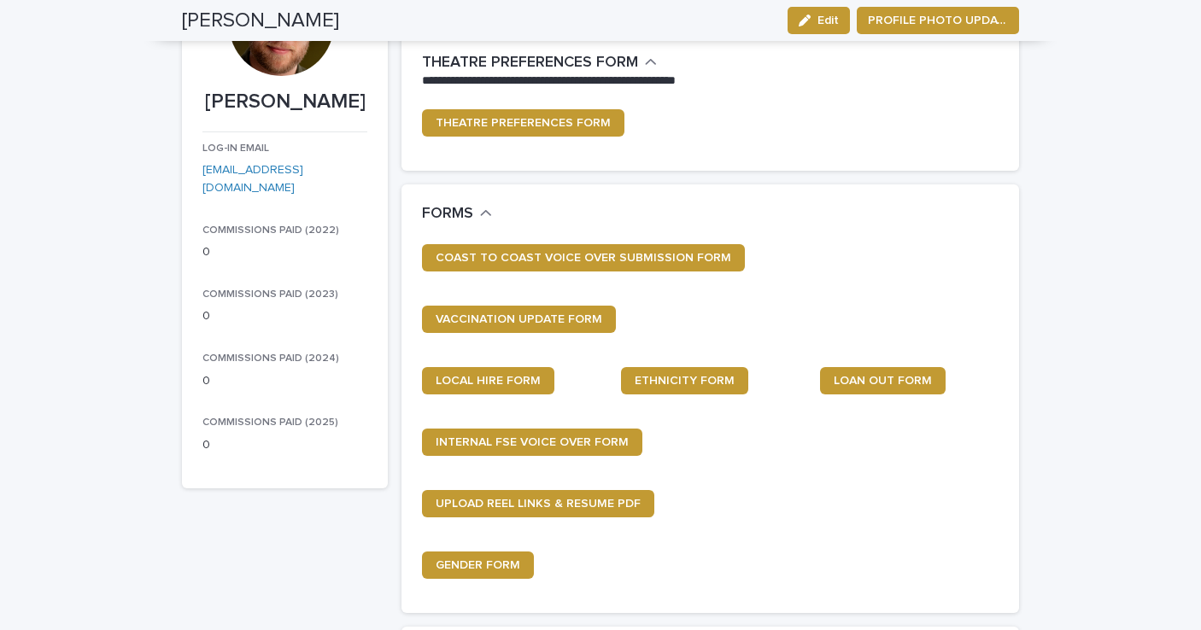  Describe the element at coordinates (684, 381) in the screenshot. I see `span: ETHNICITY FORM` at that location.